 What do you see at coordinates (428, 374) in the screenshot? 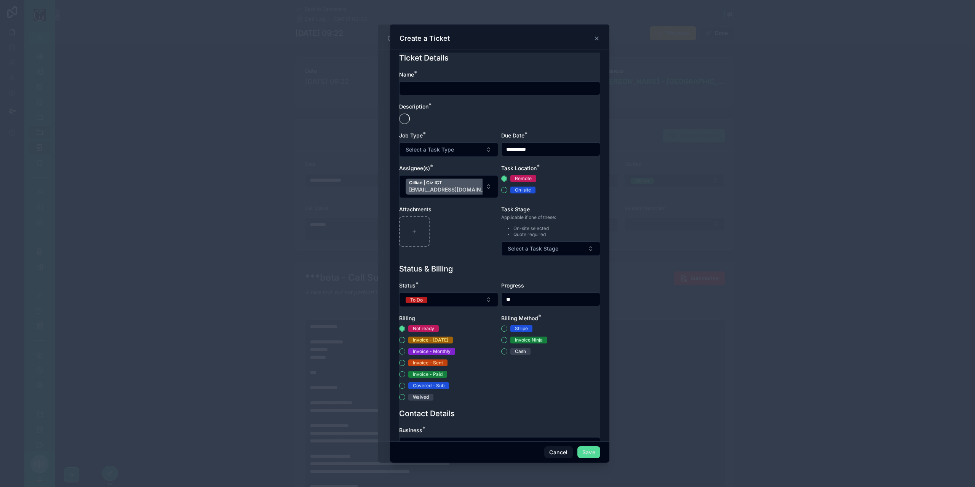
I see `div: Invoice - Paid` at bounding box center [428, 374].